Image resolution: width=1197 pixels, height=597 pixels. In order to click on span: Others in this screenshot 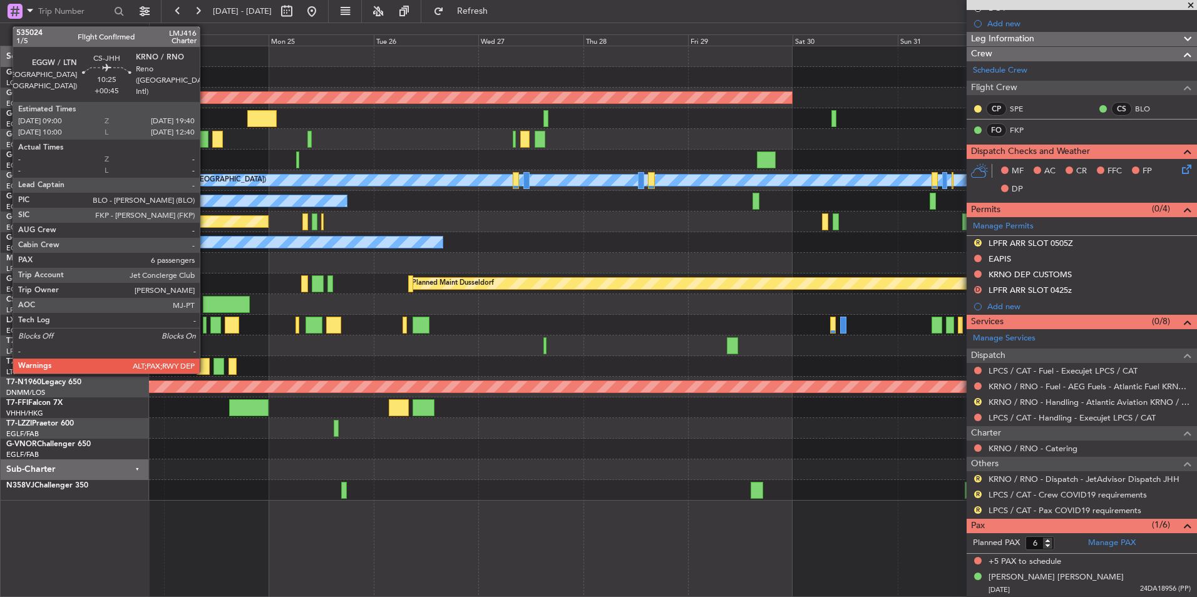, I will do `click(985, 464)`.